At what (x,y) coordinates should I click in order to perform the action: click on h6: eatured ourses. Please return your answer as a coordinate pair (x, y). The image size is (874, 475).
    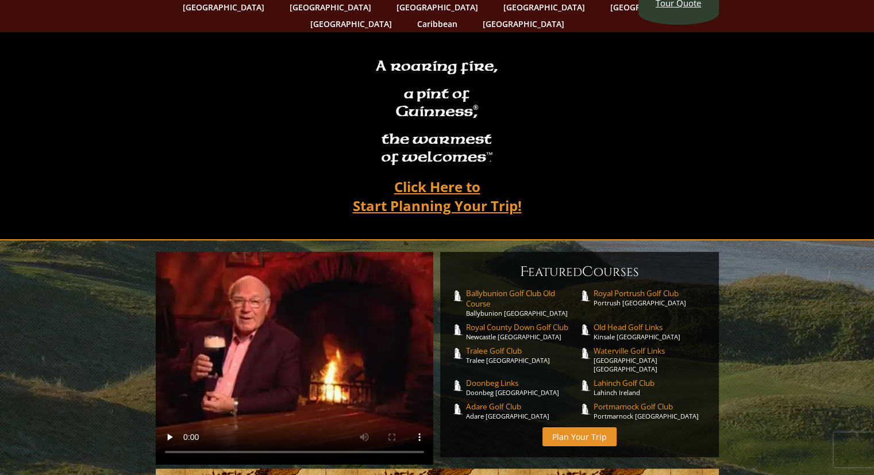
    Looking at the image, I should click on (580, 272).